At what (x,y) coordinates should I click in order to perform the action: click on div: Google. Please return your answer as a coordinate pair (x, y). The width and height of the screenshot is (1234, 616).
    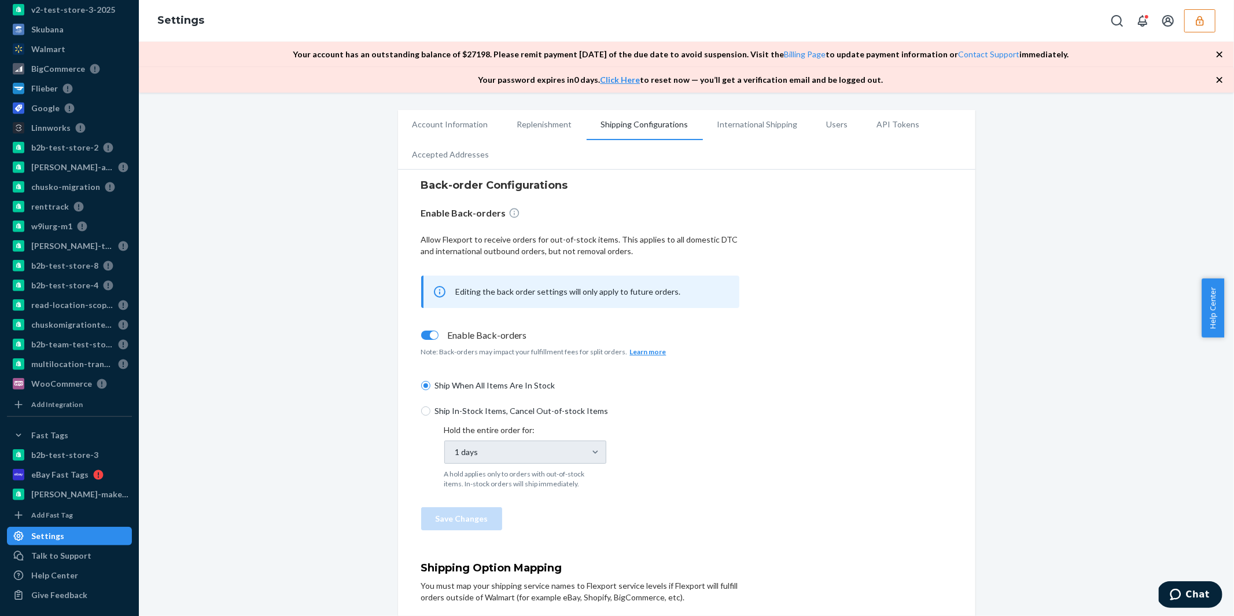
    Looking at the image, I should click on (45, 108).